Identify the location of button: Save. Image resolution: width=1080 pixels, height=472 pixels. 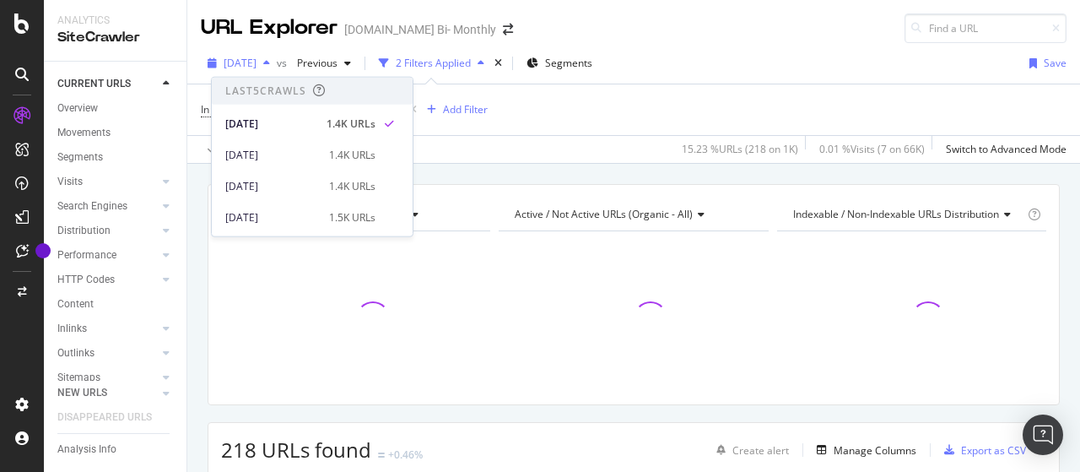
(1045, 63).